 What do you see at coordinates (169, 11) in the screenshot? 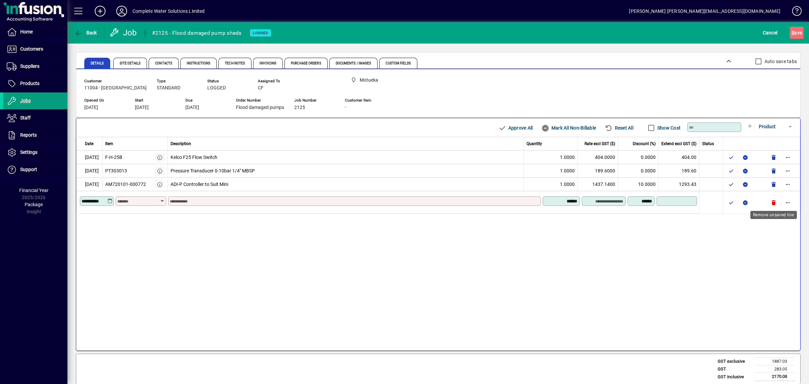
I see `div: Complete Water Solutions Limited` at bounding box center [169, 11].